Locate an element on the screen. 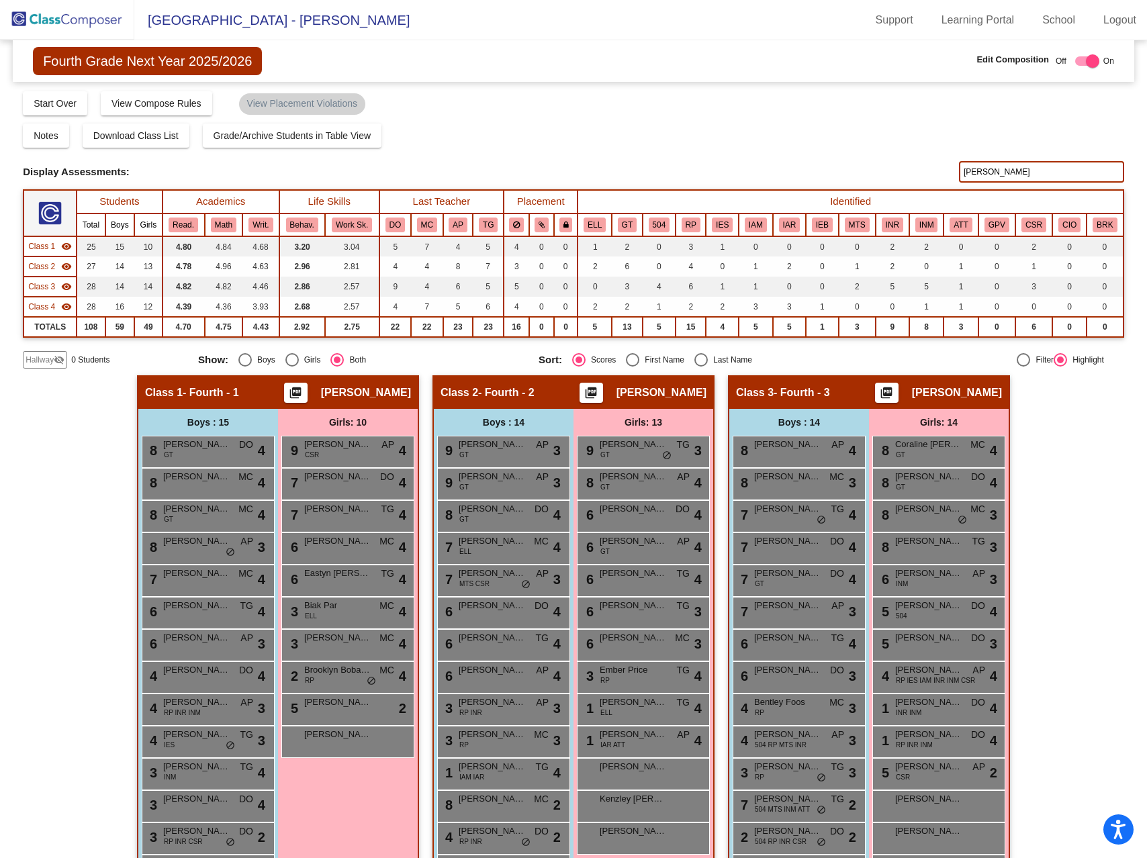 This screenshot has height=858, width=1147. span: Edit Composition is located at coordinates (1013, 60).